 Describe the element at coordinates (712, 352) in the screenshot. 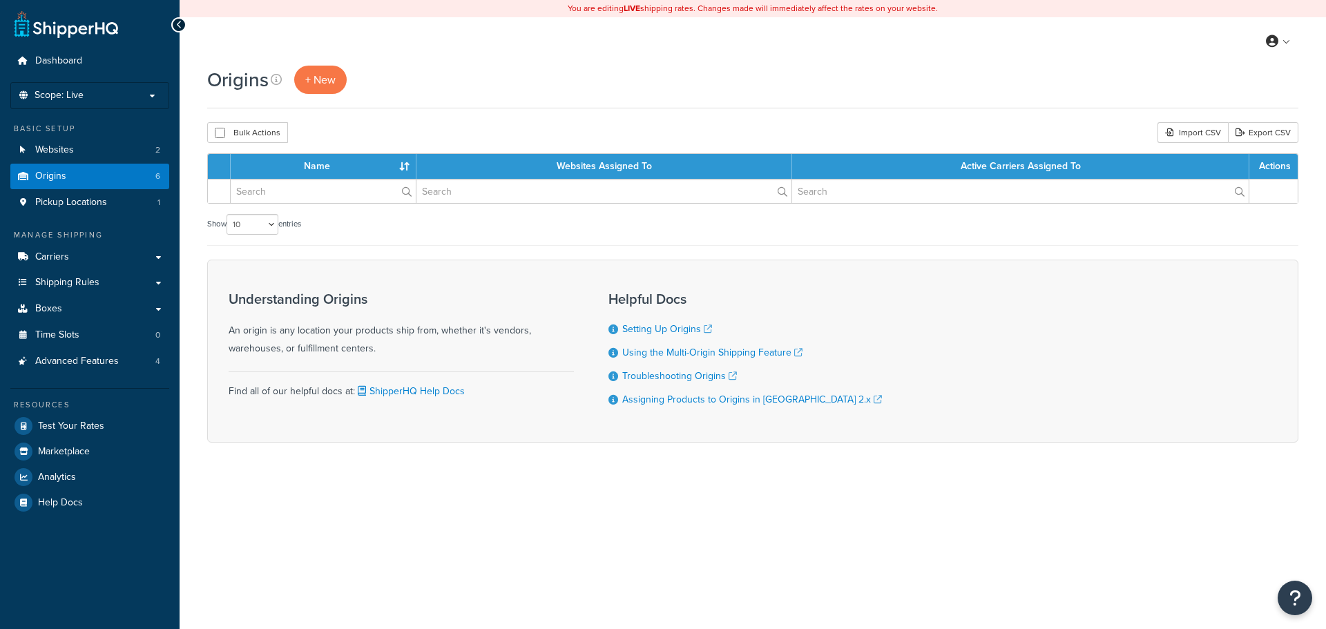

I see `a: Using the Multi-Origin Shipping Feature` at that location.